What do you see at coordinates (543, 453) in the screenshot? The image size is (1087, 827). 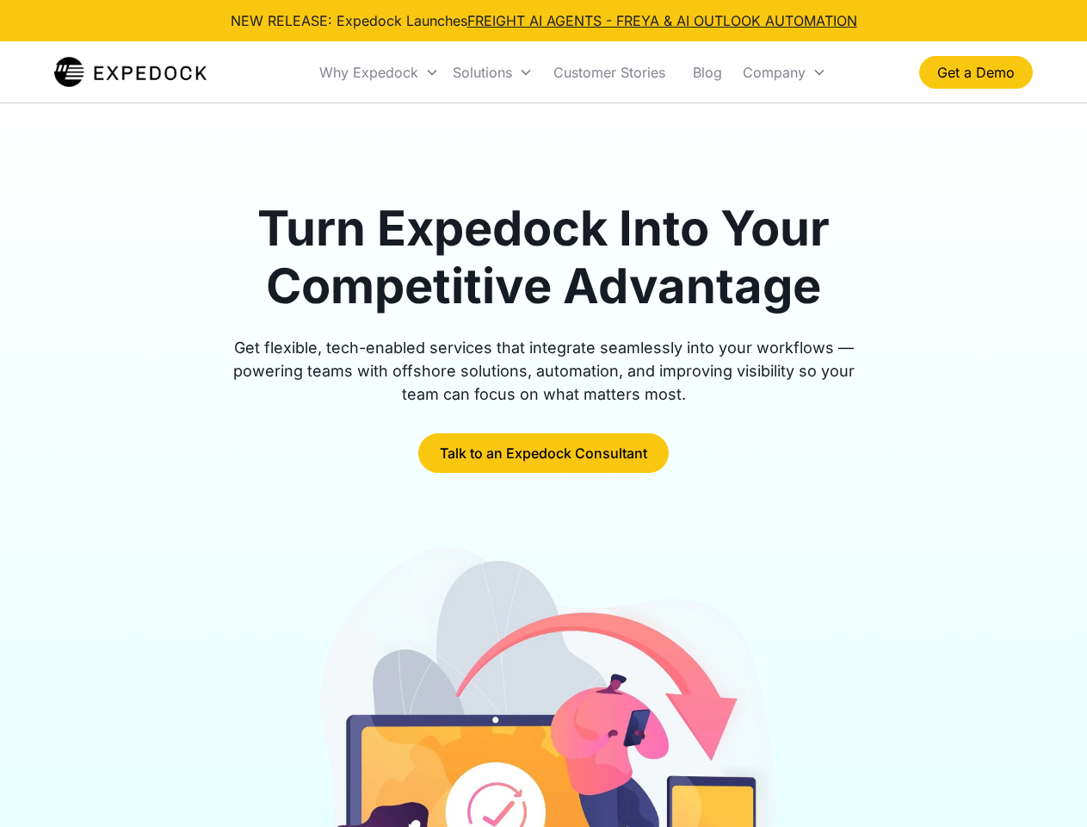 I see `a: Talk to an Expedock Consultant` at bounding box center [543, 453].